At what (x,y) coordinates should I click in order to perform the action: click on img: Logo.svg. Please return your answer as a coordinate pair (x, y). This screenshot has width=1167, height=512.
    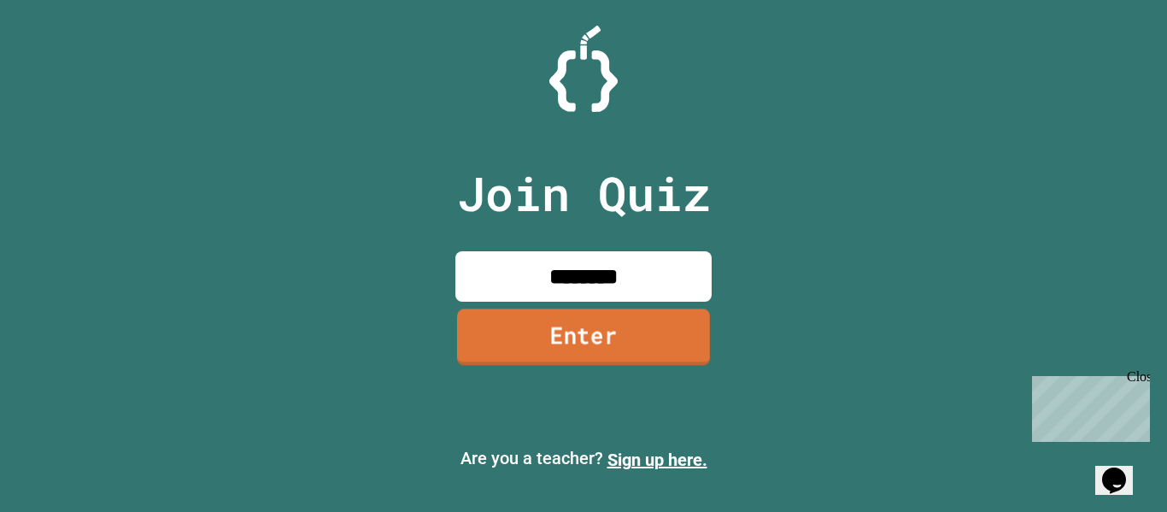
    Looking at the image, I should click on (584, 68).